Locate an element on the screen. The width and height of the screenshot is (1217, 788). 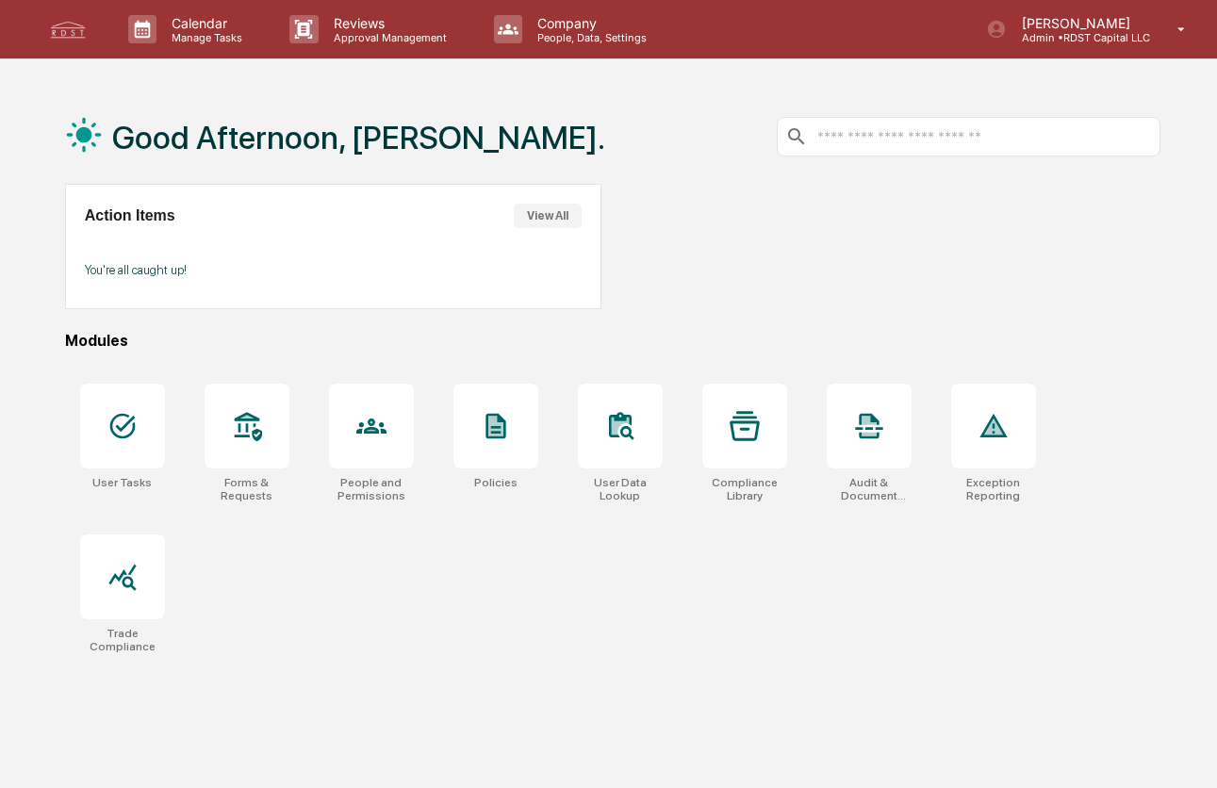
div: Audit & Document Logs is located at coordinates (869, 489).